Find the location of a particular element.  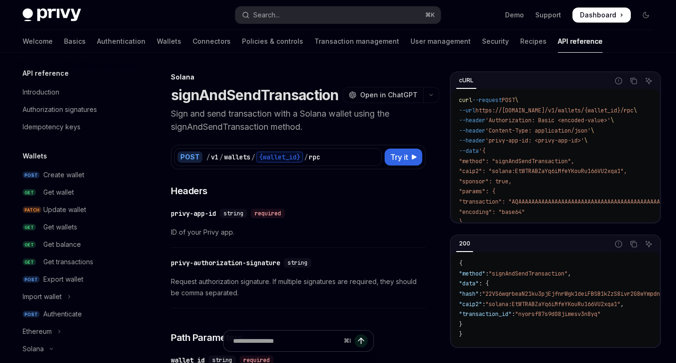

span: "method" is located at coordinates (472, 274).